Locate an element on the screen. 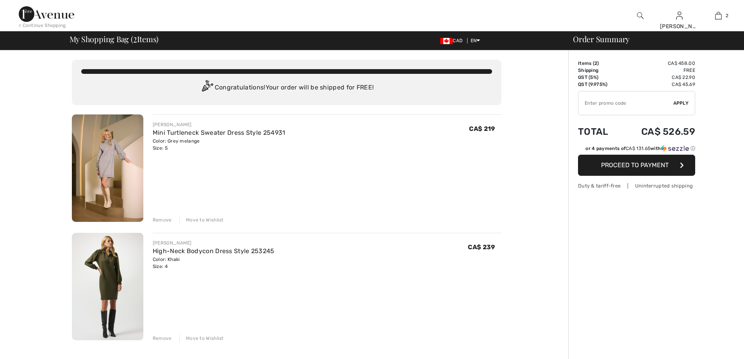 The height and width of the screenshot is (359, 744). span: CA$ 239 is located at coordinates (481, 247).